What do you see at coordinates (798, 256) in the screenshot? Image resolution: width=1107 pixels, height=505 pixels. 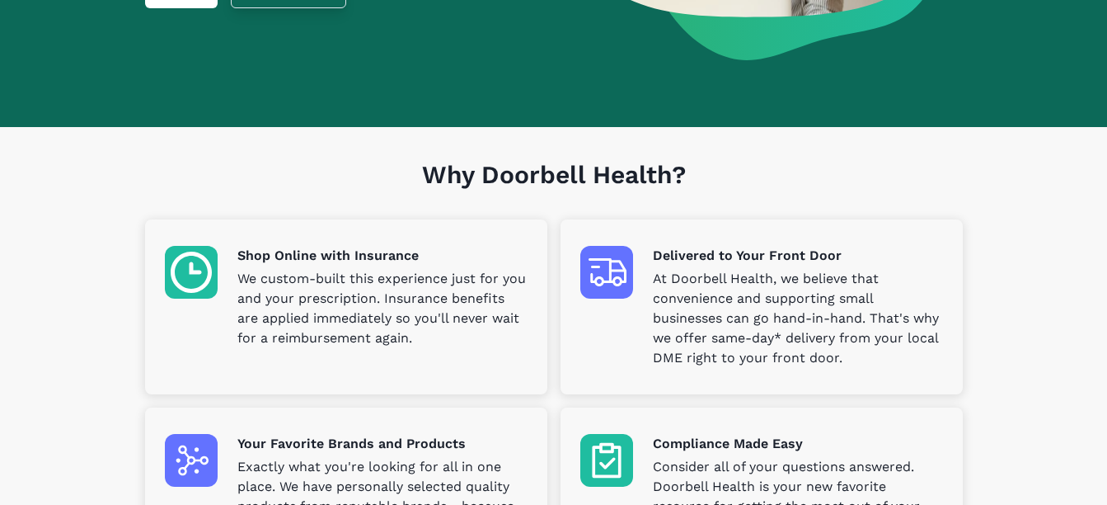 I see `p: Delivered to Your Front Door` at bounding box center [798, 256].